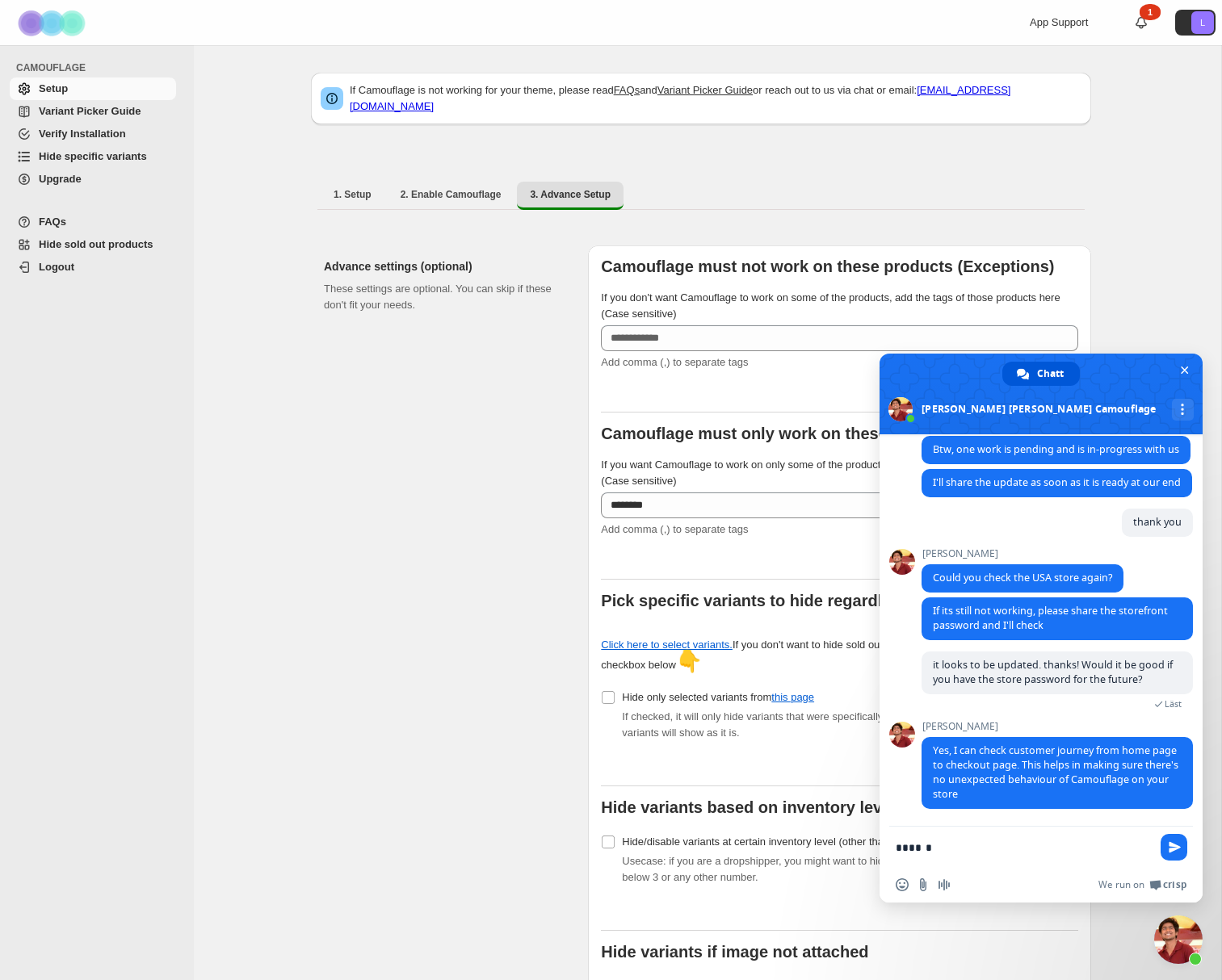  I want to click on a: this page, so click(792, 697).